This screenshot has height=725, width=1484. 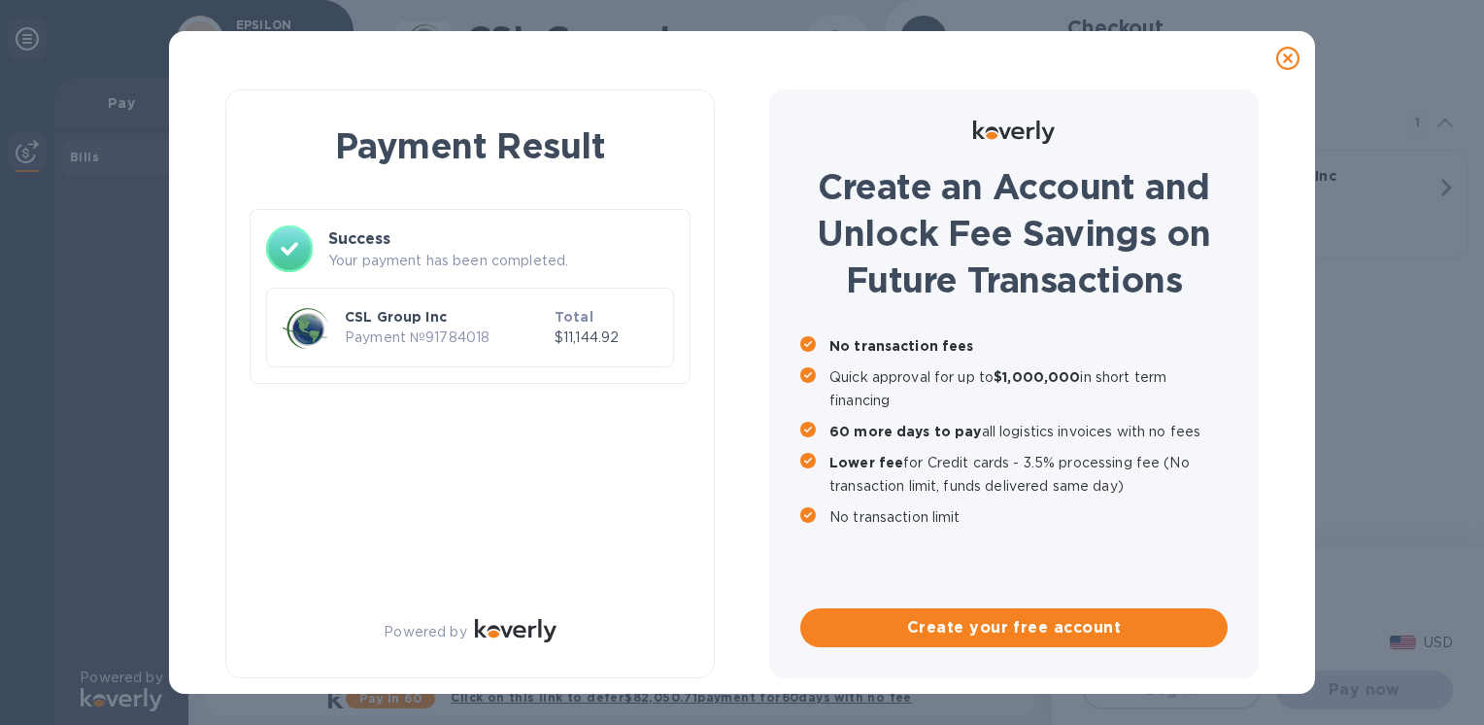 What do you see at coordinates (1014, 628) in the screenshot?
I see `span: Create your free account` at bounding box center [1014, 628].